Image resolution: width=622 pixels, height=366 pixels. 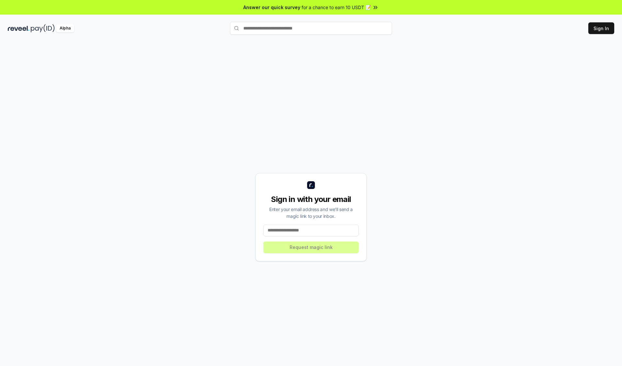 I want to click on div: Alpha, so click(x=65, y=28).